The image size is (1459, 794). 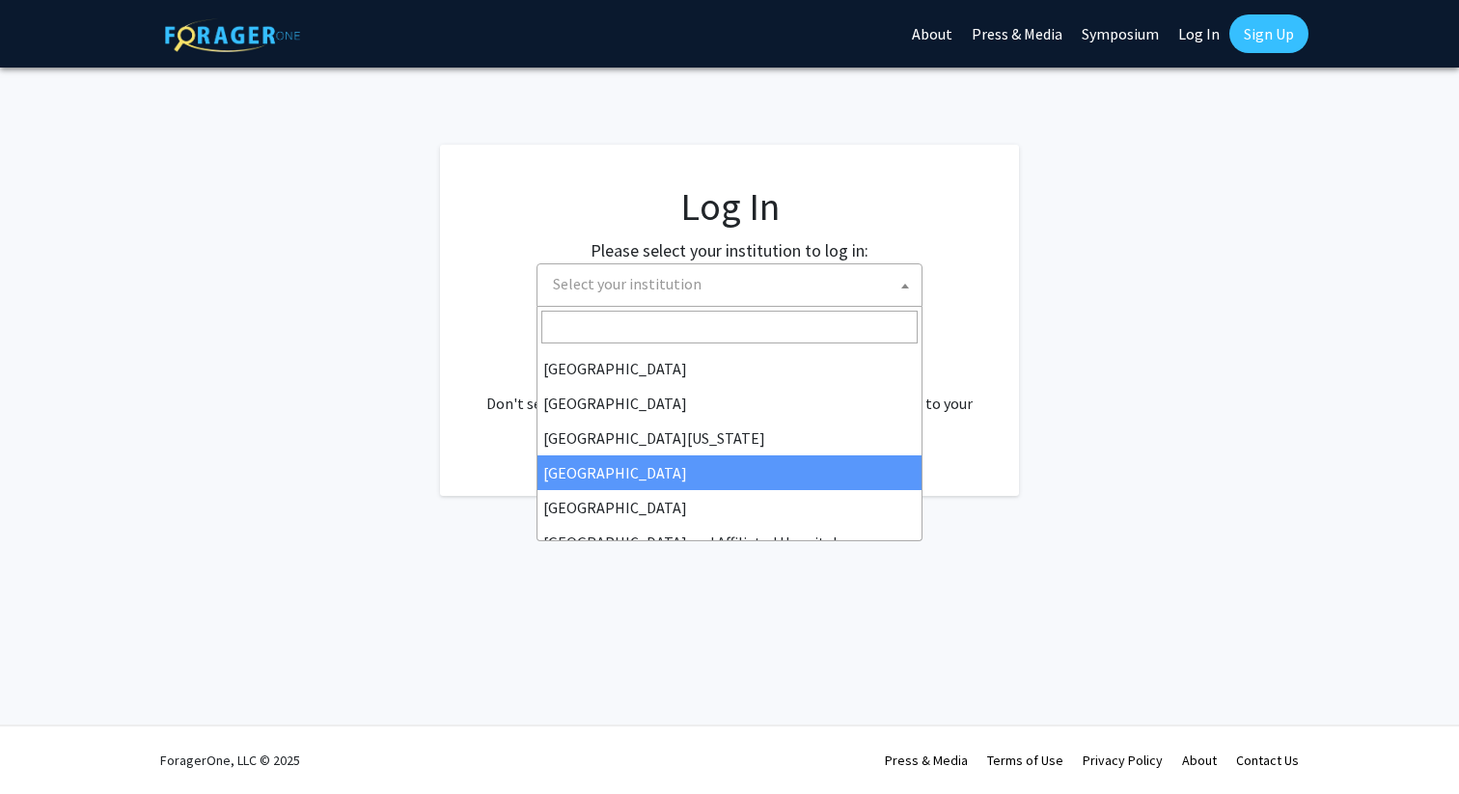 I want to click on label: Please select your institution to log in:, so click(x=729, y=250).